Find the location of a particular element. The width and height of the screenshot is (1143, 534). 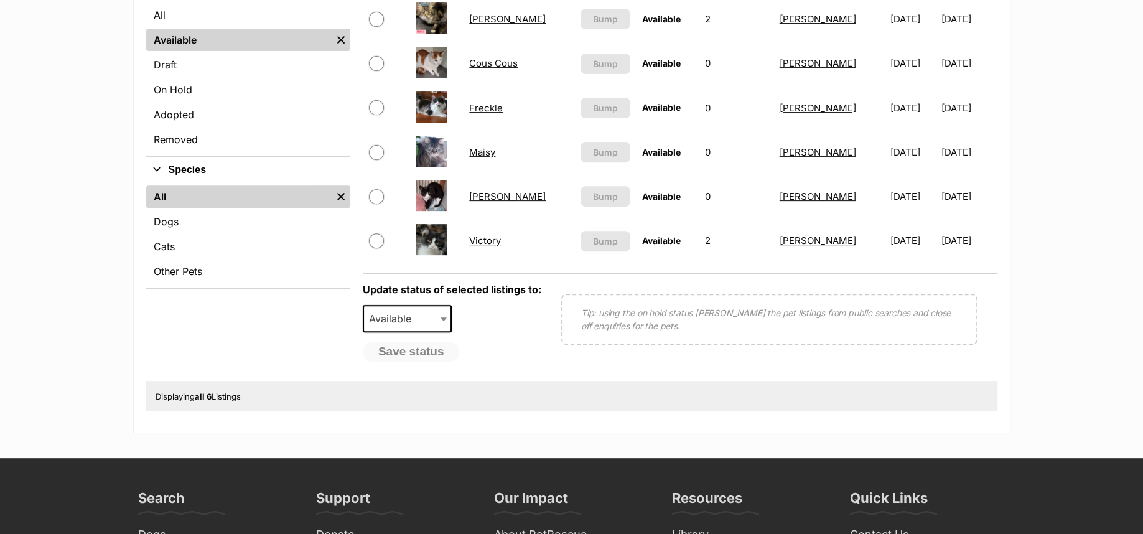

a: Removed is located at coordinates (248, 139).